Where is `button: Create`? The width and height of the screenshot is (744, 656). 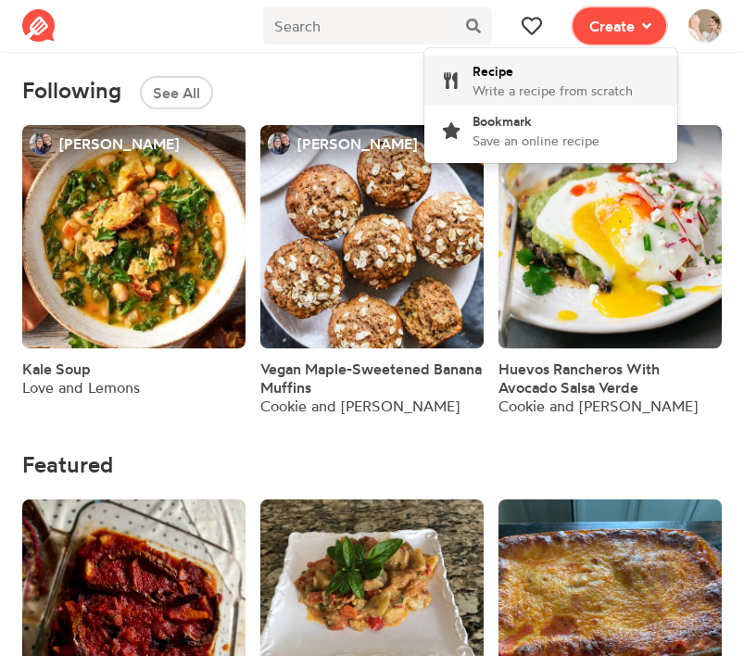 button: Create is located at coordinates (619, 26).